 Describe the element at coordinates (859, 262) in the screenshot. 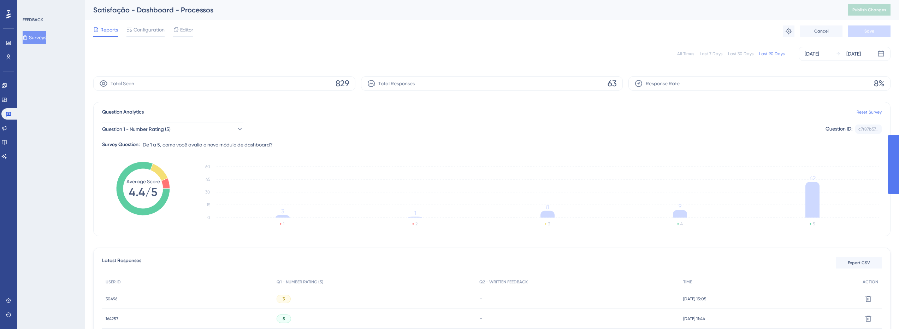

I see `button: Export CSV` at that location.